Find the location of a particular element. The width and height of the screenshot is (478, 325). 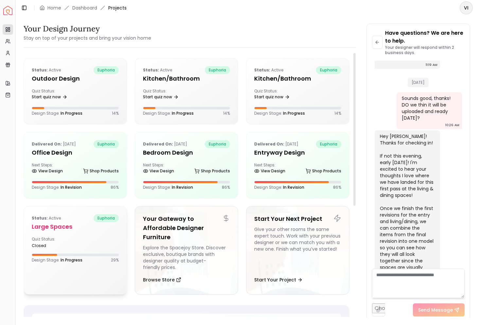

p: Have questions? We are here to help. is located at coordinates (425, 37).